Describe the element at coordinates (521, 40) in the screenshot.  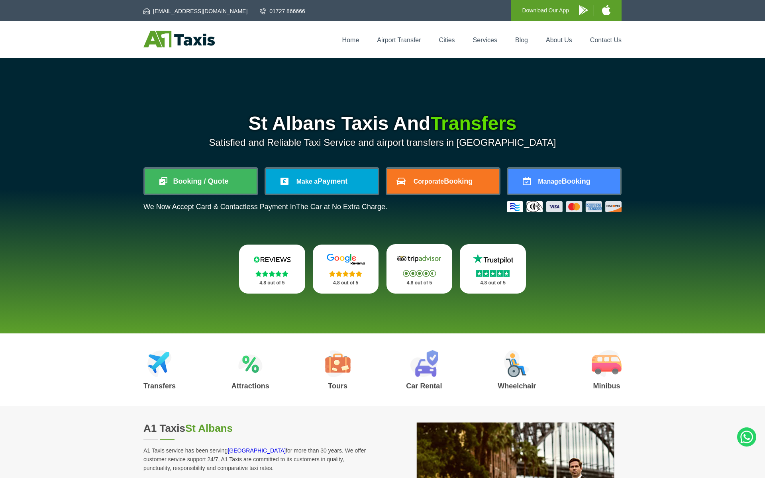
I see `a: Blog` at that location.